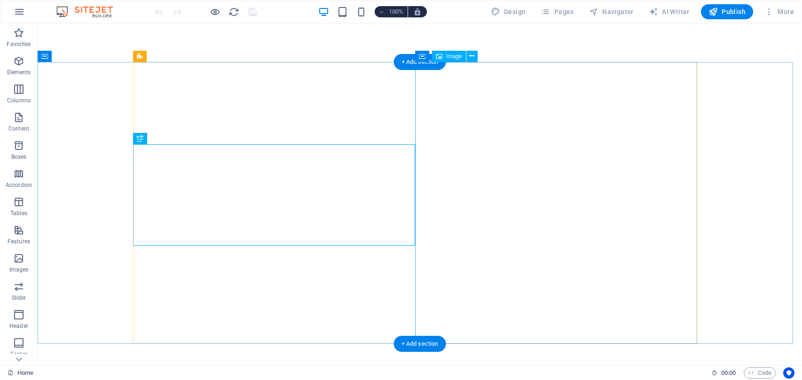 The image size is (802, 380). I want to click on p: Features, so click(19, 242).